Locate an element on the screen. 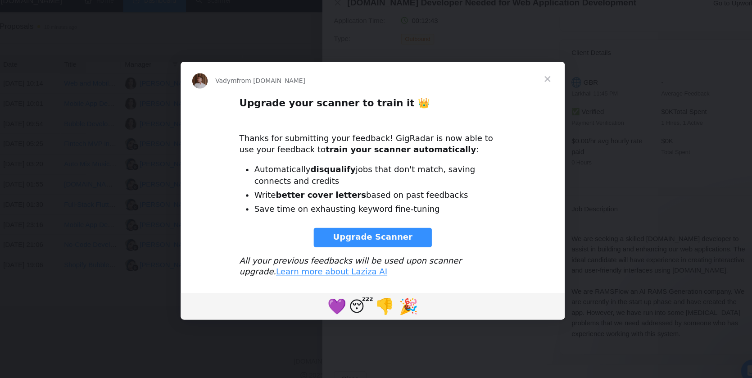 Image resolution: width=752 pixels, height=378 pixels. span: Upgrade Scanner is located at coordinates (376, 232).